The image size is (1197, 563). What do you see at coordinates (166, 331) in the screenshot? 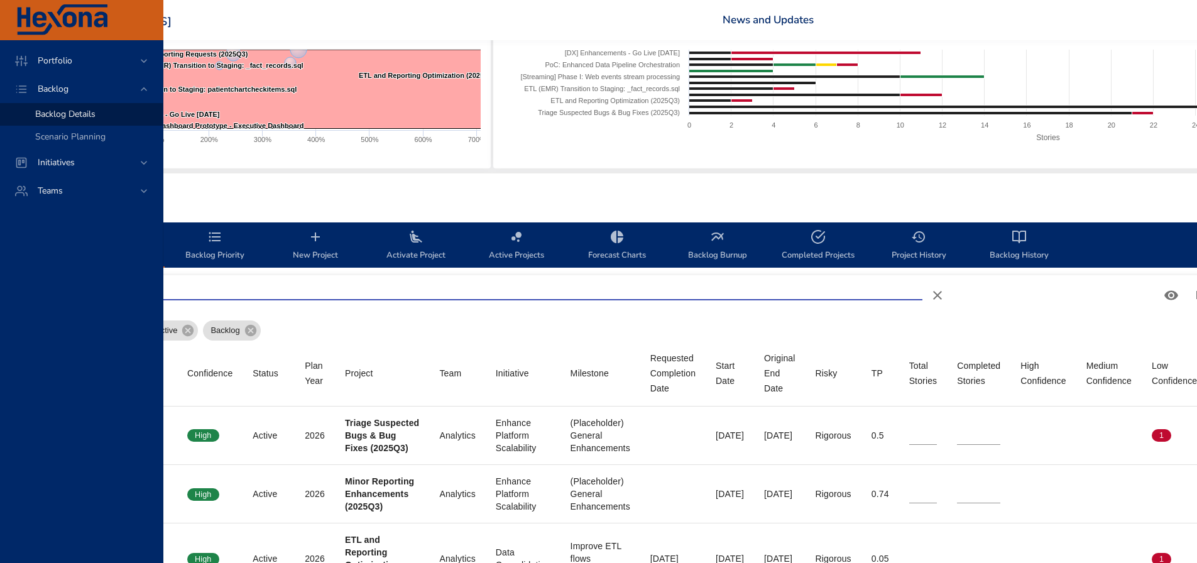
I see `span: Active` at bounding box center [166, 331].